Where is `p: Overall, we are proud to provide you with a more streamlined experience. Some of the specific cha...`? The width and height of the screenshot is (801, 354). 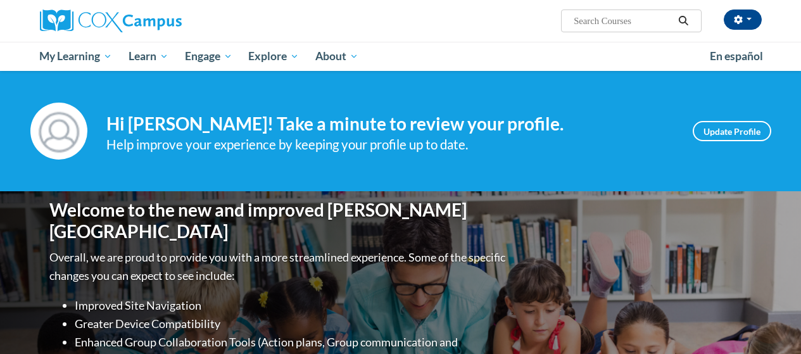 p: Overall, we are proud to provide you with a more streamlined experience. Some of the specific cha... is located at coordinates (278, 266).